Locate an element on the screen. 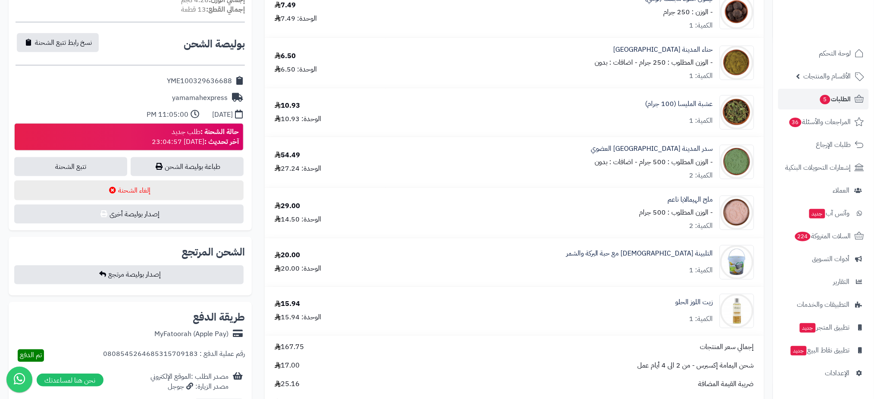  span: العملاء is located at coordinates (842, 191).